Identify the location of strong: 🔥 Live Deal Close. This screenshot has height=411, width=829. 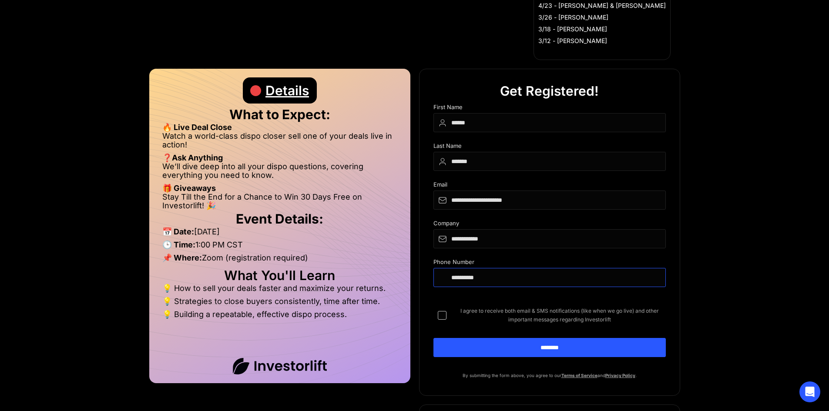
(197, 127).